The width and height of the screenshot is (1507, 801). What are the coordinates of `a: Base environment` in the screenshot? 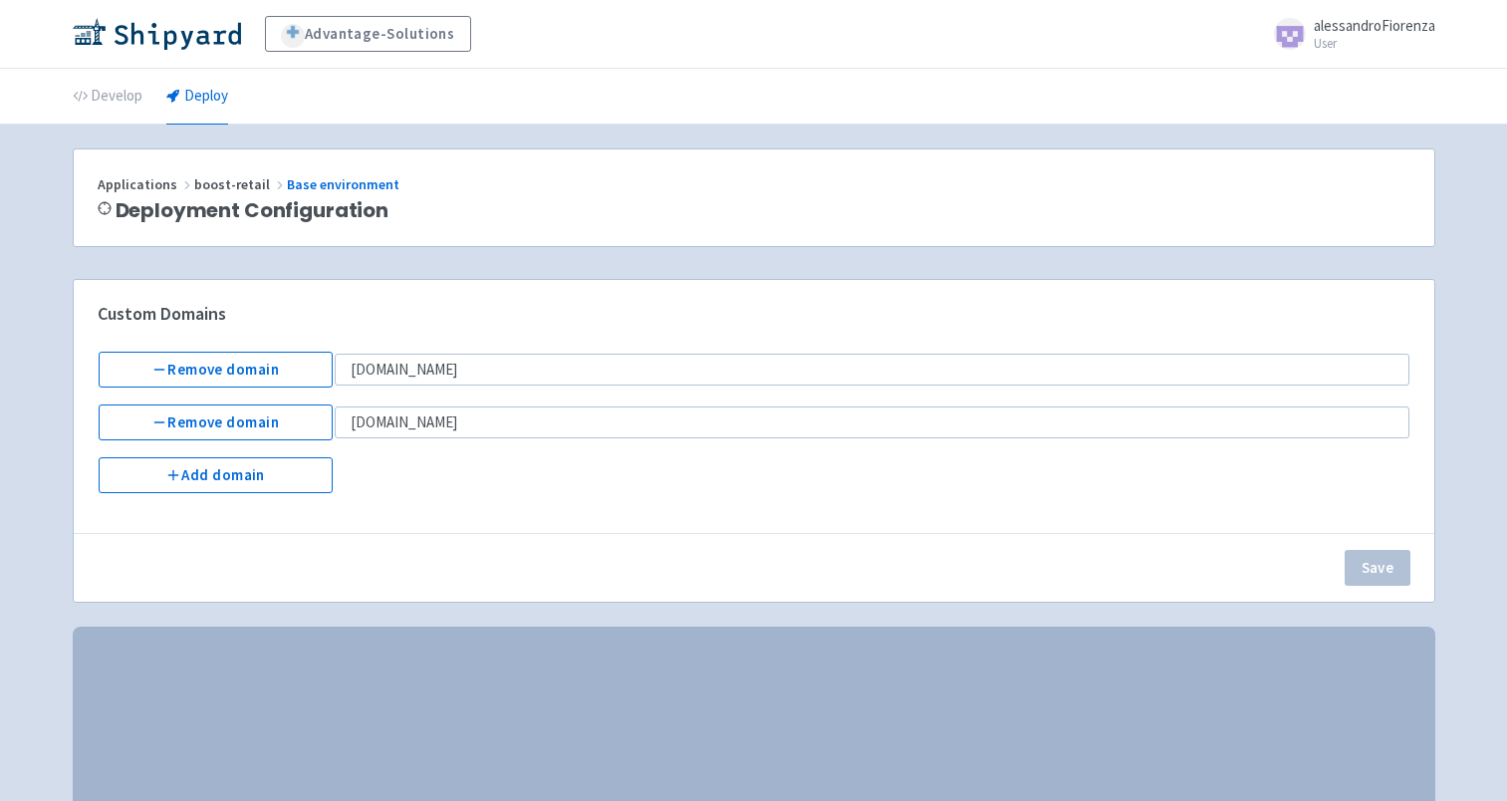 It's located at (345, 184).